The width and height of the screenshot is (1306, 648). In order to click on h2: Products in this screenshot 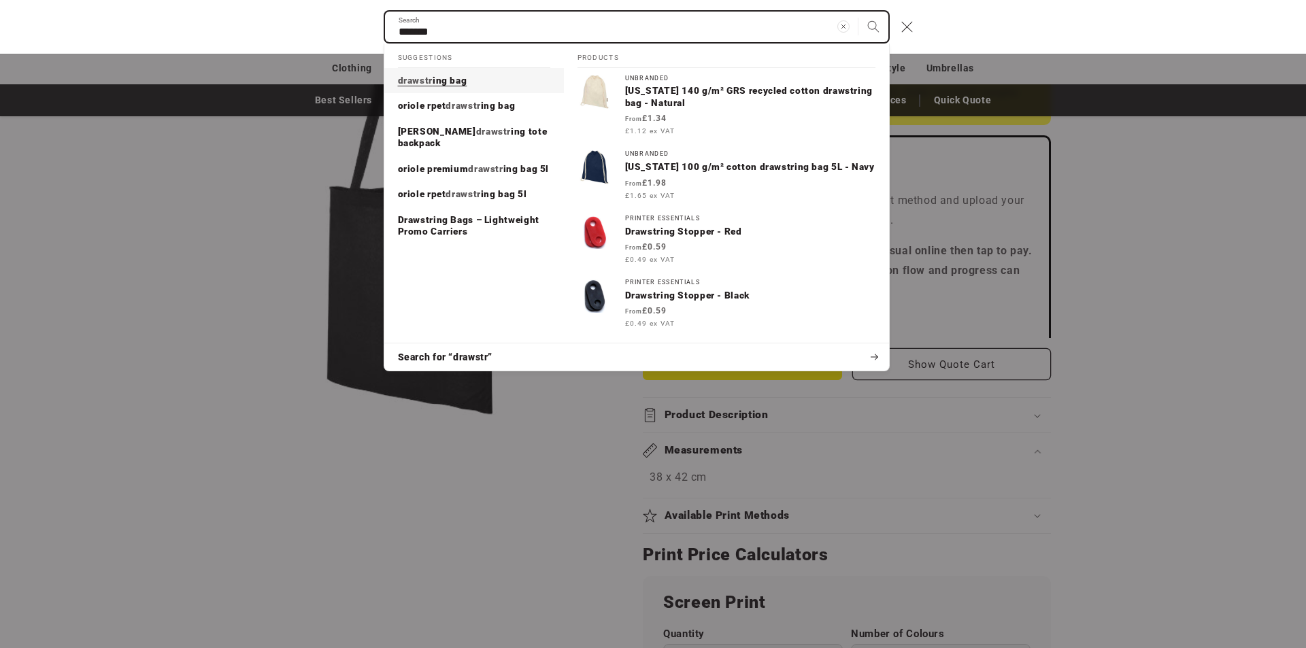, I will do `click(726, 56)`.